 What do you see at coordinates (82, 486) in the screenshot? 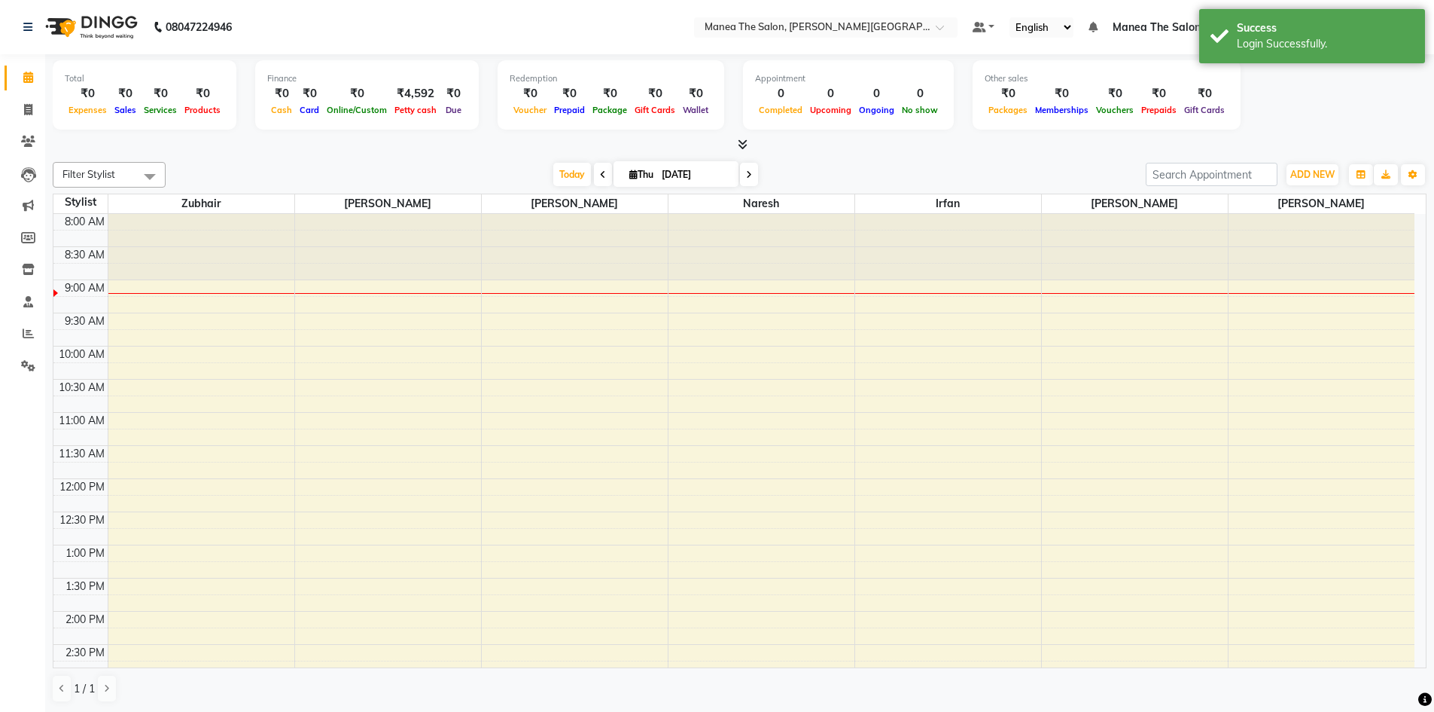
I see `div: 12:00 PM` at bounding box center [82, 486].